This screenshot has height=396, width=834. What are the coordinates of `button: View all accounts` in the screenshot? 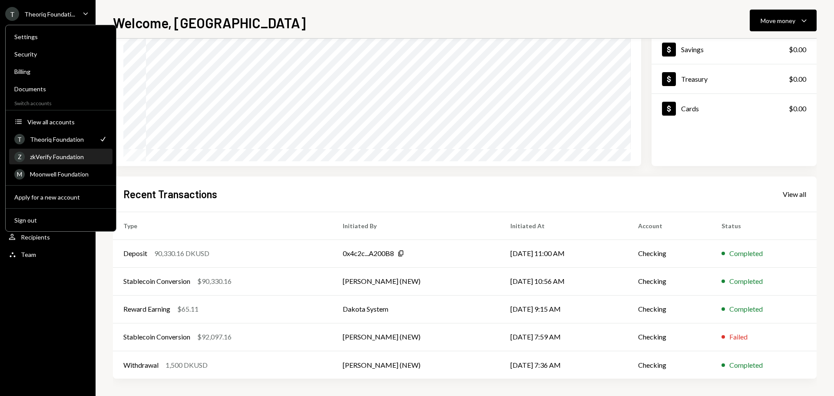 It's located at (61, 122).